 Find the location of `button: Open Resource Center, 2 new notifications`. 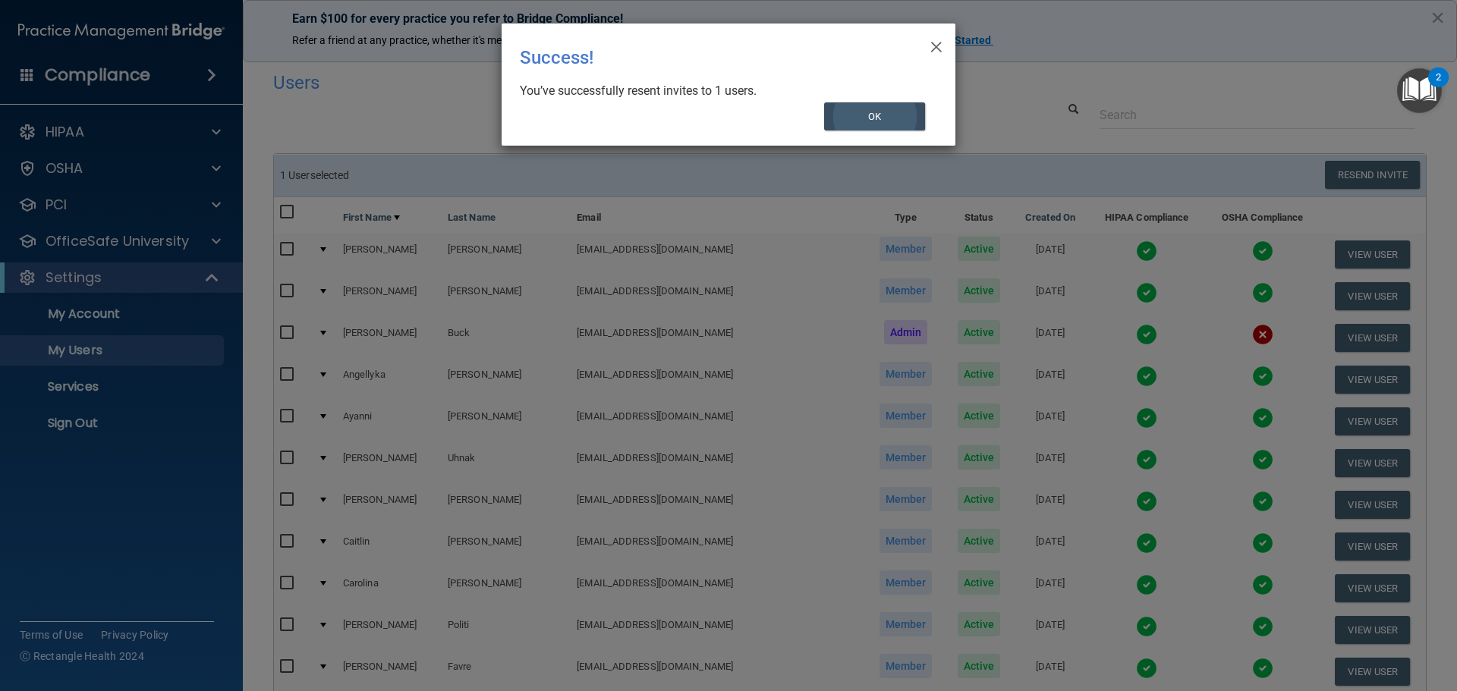

button: Open Resource Center, 2 new notifications is located at coordinates (1419, 90).